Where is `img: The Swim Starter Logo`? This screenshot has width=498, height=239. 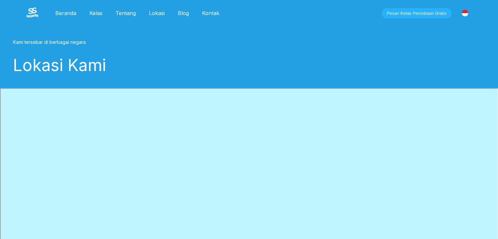 img: The Swim Starter Logo is located at coordinates (32, 12).